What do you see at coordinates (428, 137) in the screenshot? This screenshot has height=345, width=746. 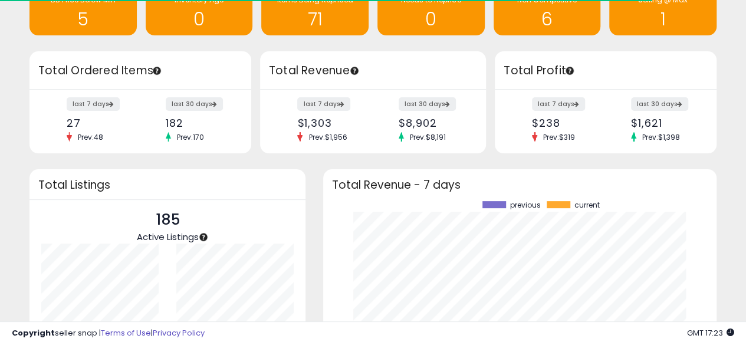 I see `span: Prev: $8,191` at bounding box center [428, 137].